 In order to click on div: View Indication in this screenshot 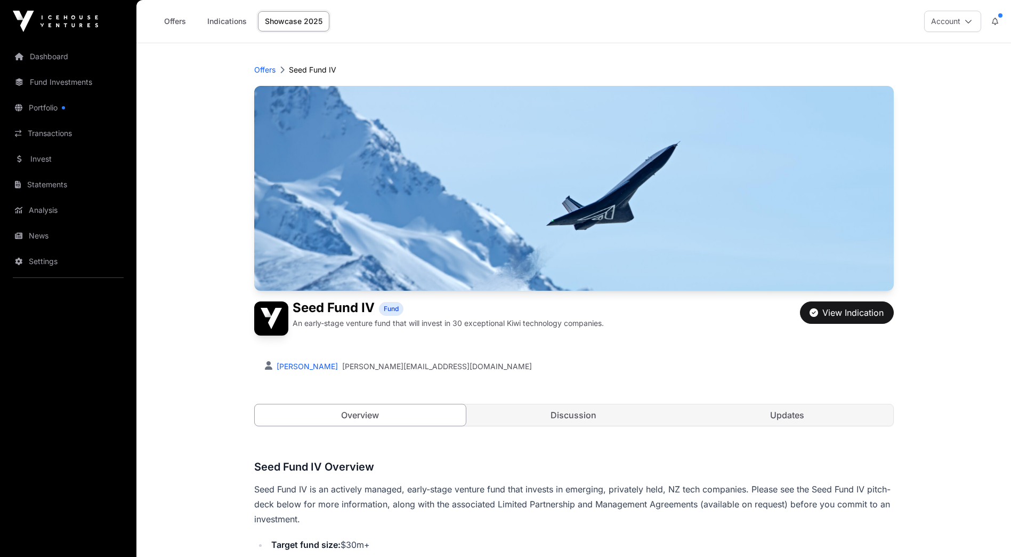, I will do `click(847, 312)`.